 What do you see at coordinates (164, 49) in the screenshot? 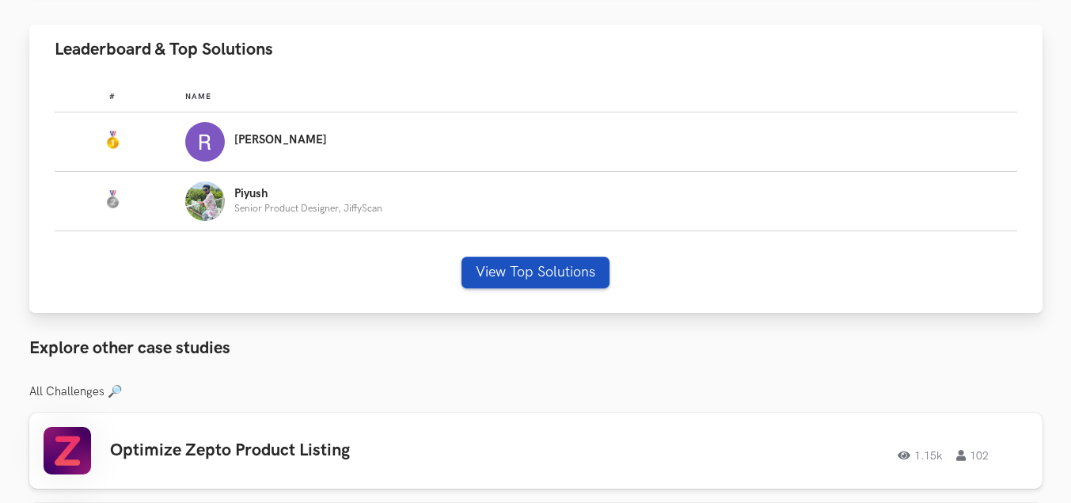
I see `span: Leaderboard & Top Solutions` at bounding box center [164, 49].